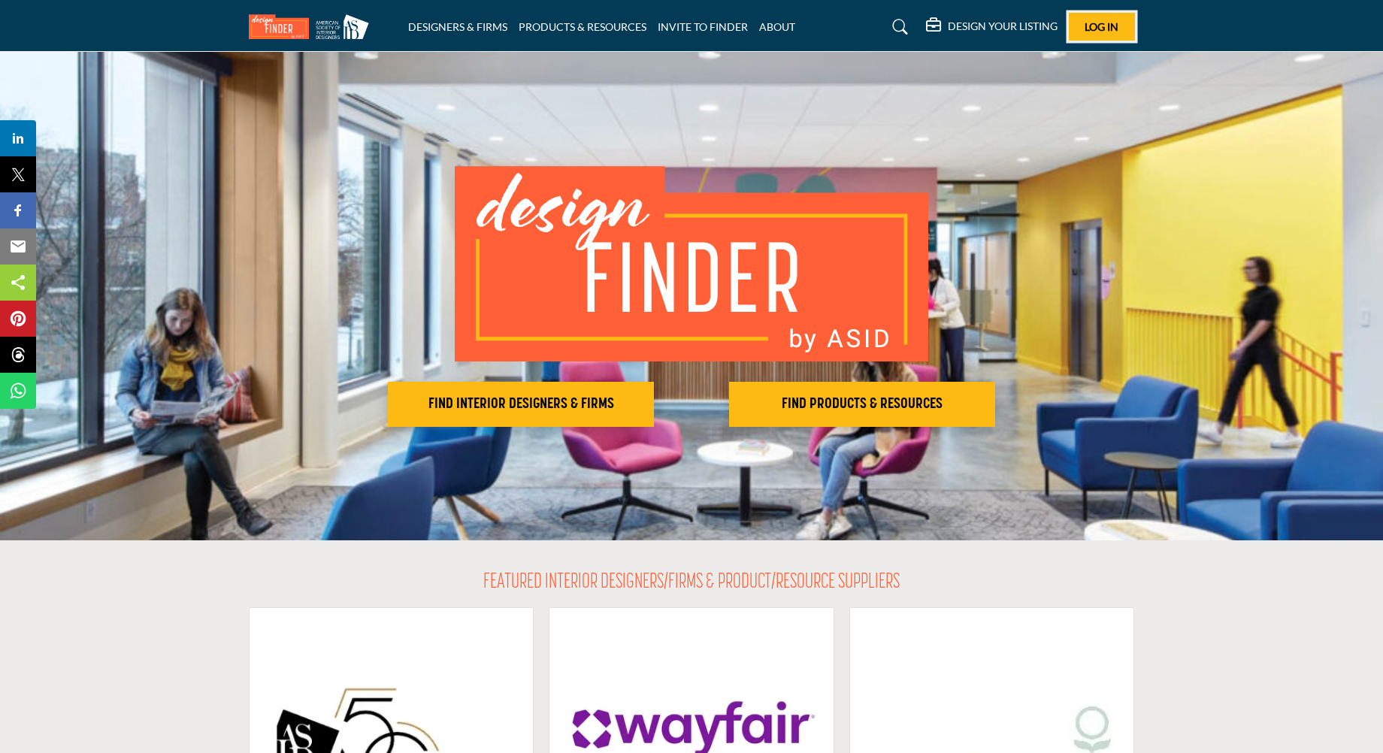 The image size is (1383, 753). What do you see at coordinates (777, 26) in the screenshot?
I see `a: ABOUT` at bounding box center [777, 26].